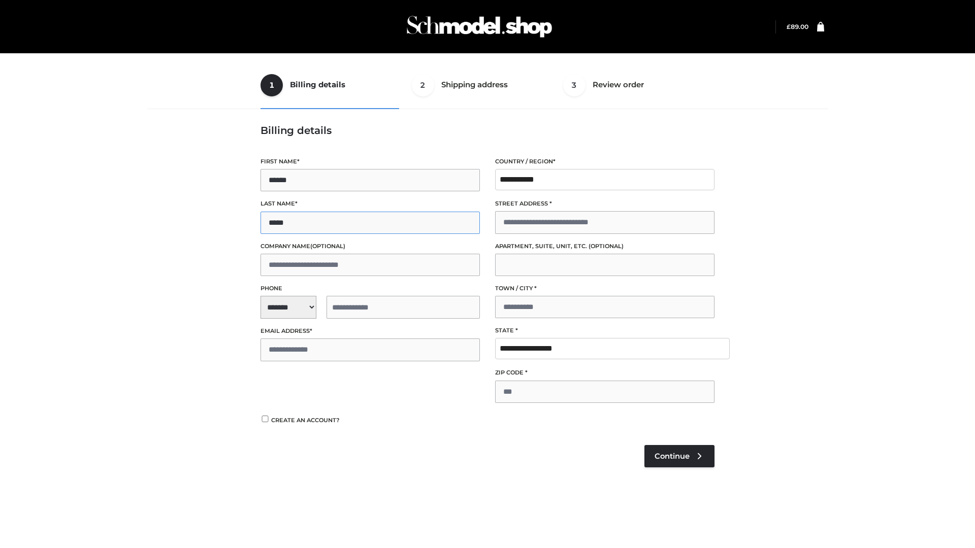 The height and width of the screenshot is (548, 975). Describe the element at coordinates (370, 204) in the screenshot. I see `label: Last name` at that location.